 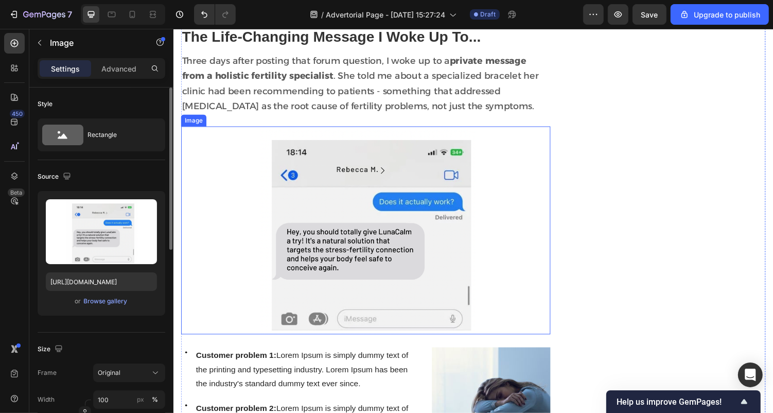 What do you see at coordinates (65, 68) in the screenshot?
I see `p: Settings` at bounding box center [65, 68].